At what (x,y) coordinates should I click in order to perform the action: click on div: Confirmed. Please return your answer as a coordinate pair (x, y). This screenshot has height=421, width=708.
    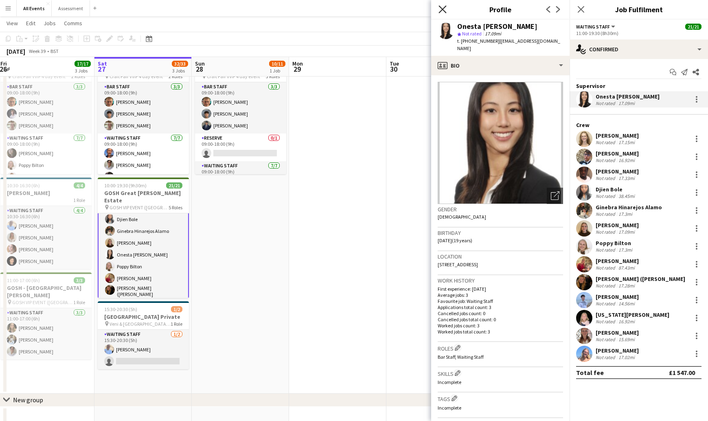
    Looking at the image, I should click on (639, 49).